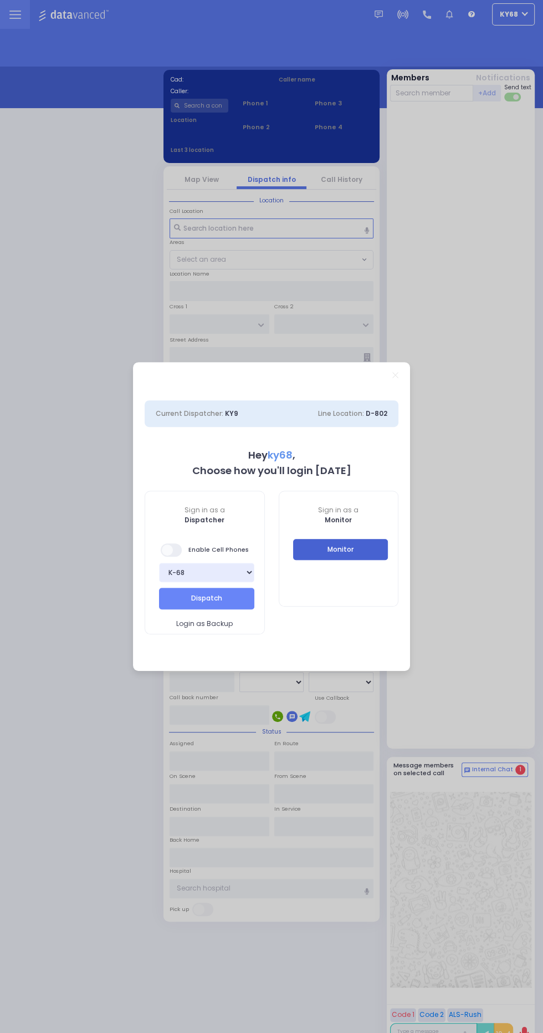  What do you see at coordinates (232, 413) in the screenshot?
I see `span: KY9` at bounding box center [232, 413].